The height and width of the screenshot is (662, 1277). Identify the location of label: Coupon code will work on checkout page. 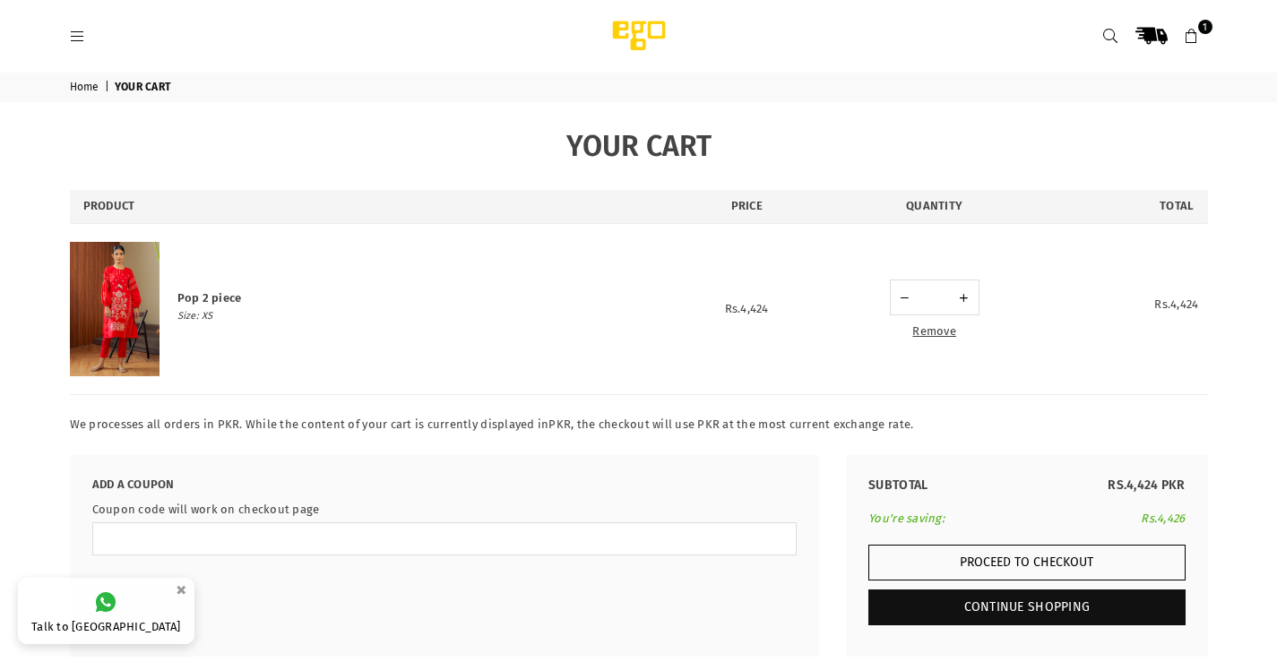
(444, 510).